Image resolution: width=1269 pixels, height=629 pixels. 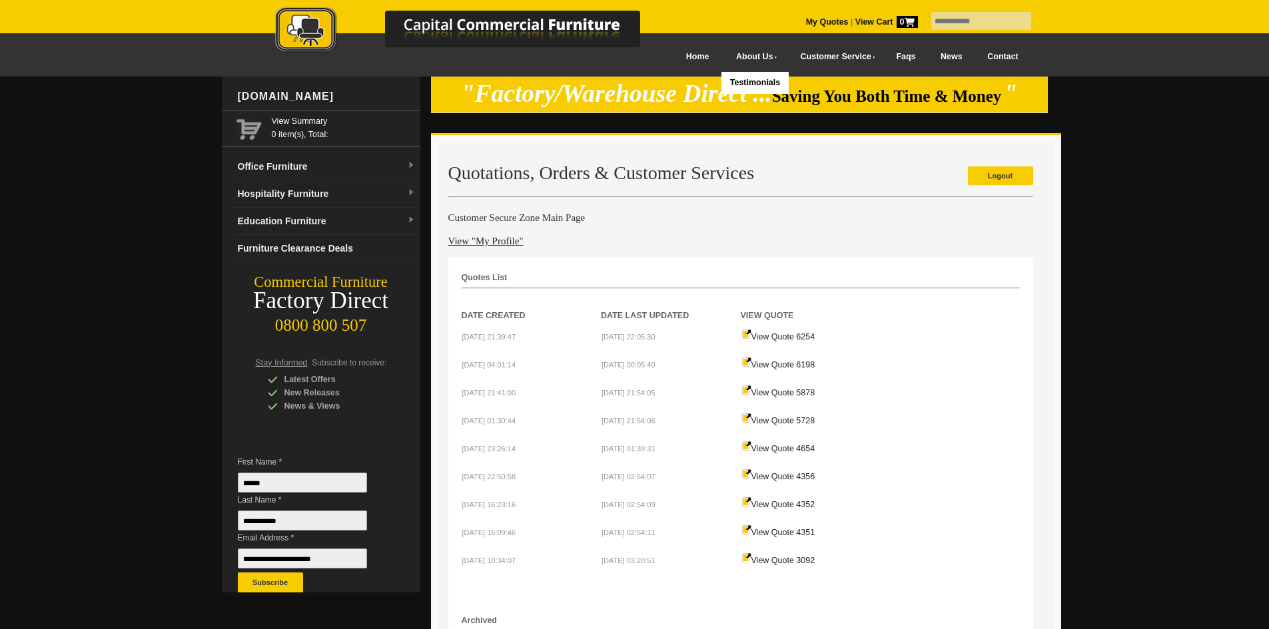 I want to click on a: Customer Service, so click(x=834, y=57).